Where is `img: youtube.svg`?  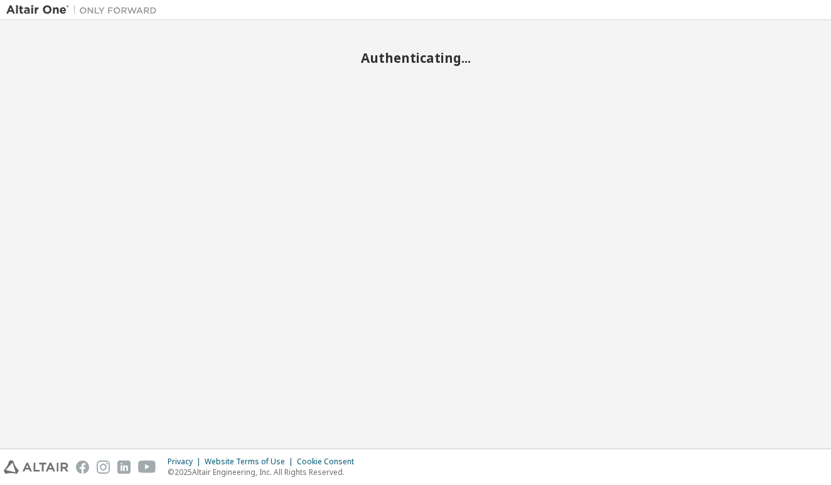
img: youtube.svg is located at coordinates (147, 467).